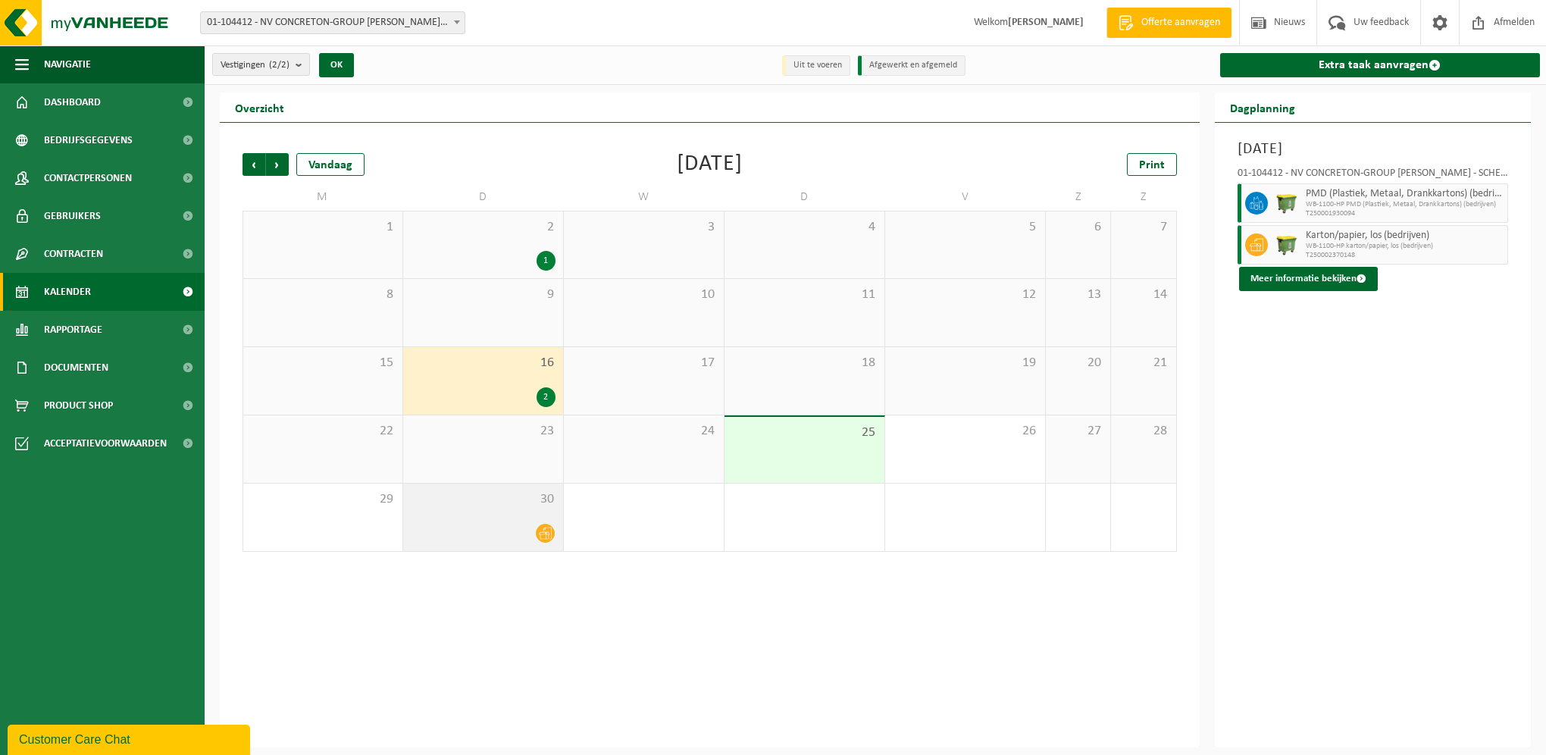 The image size is (1546, 755). What do you see at coordinates (1380, 65) in the screenshot?
I see `a: Extra taak aanvragen` at bounding box center [1380, 65].